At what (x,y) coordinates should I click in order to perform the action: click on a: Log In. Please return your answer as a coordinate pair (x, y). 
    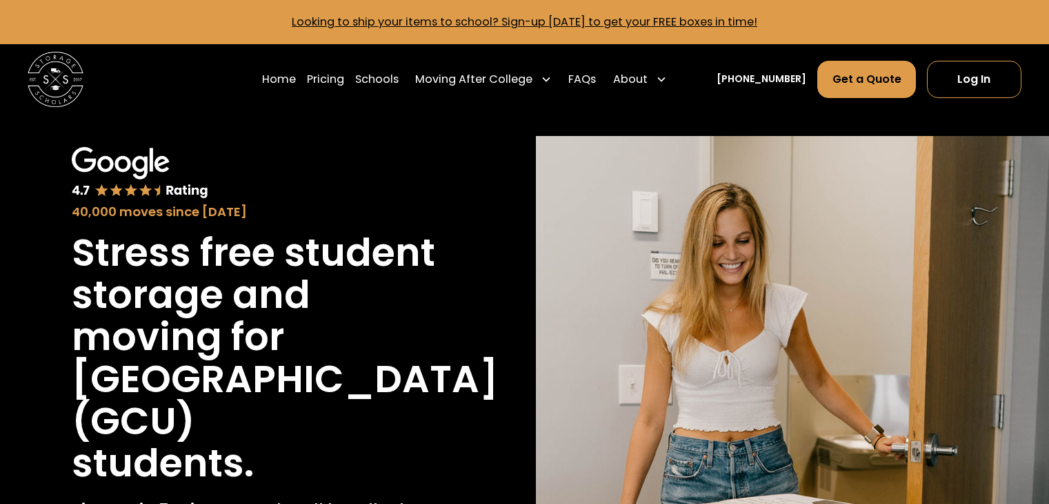
    Looking at the image, I should click on (974, 79).